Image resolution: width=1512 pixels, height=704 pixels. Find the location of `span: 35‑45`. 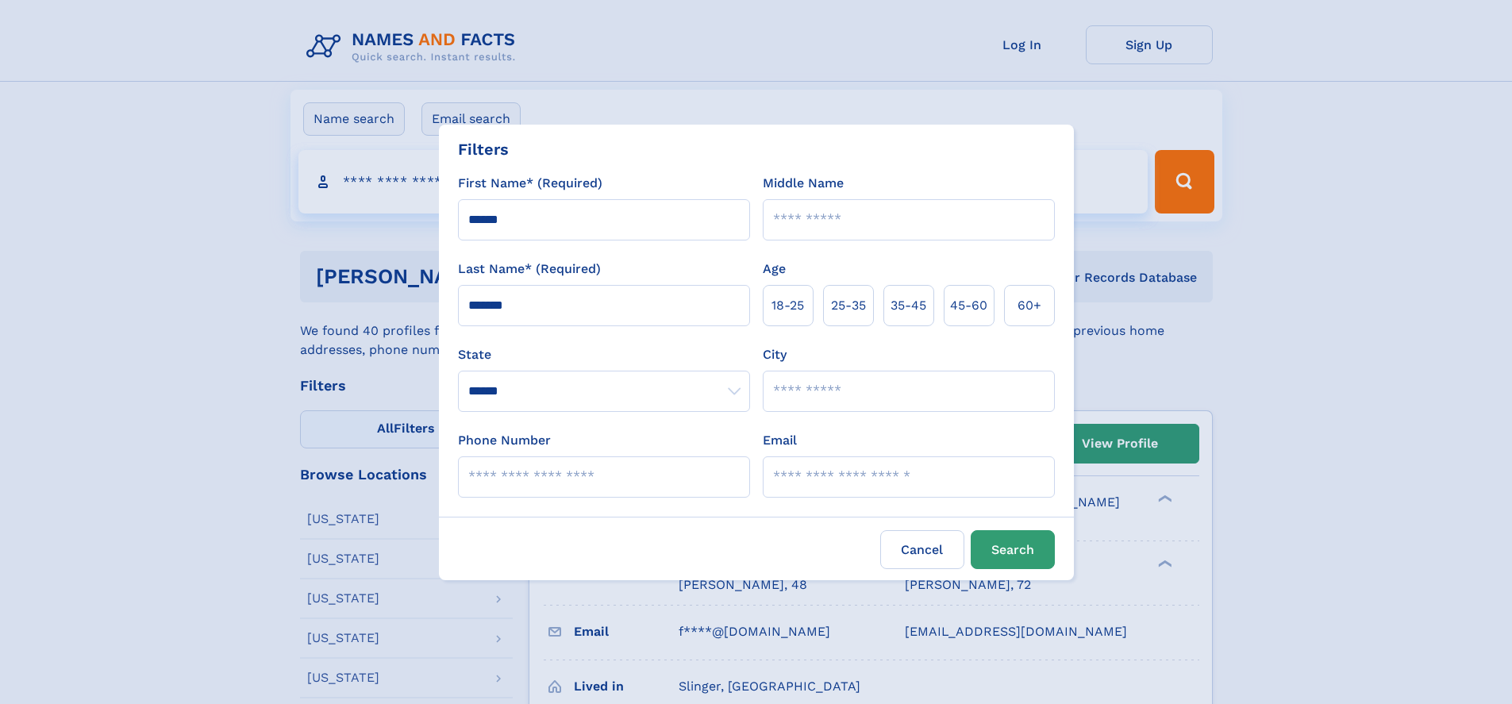

span: 35‑45 is located at coordinates (908, 306).